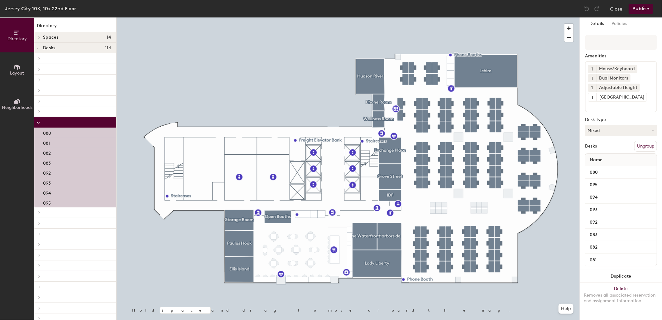  I want to click on p: 081, so click(46, 142).